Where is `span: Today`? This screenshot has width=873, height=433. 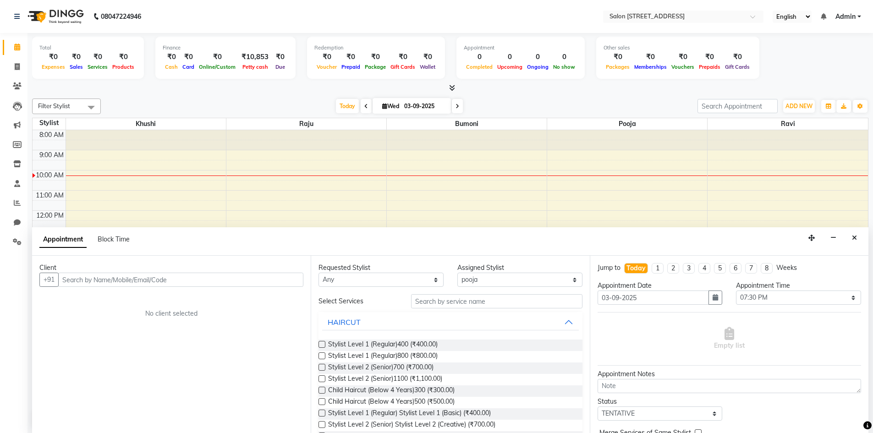
span: Today is located at coordinates (347, 106).